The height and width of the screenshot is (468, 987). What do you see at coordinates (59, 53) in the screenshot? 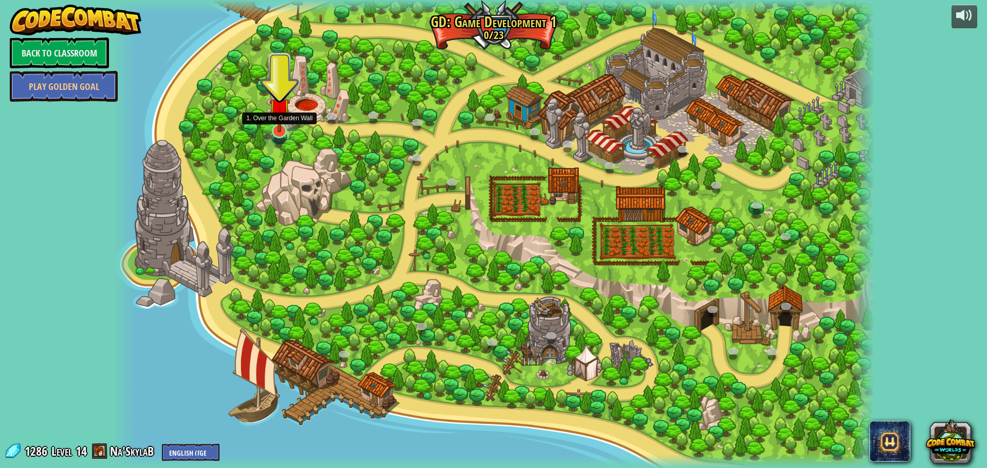
I see `a: Back to Classroom` at bounding box center [59, 53].